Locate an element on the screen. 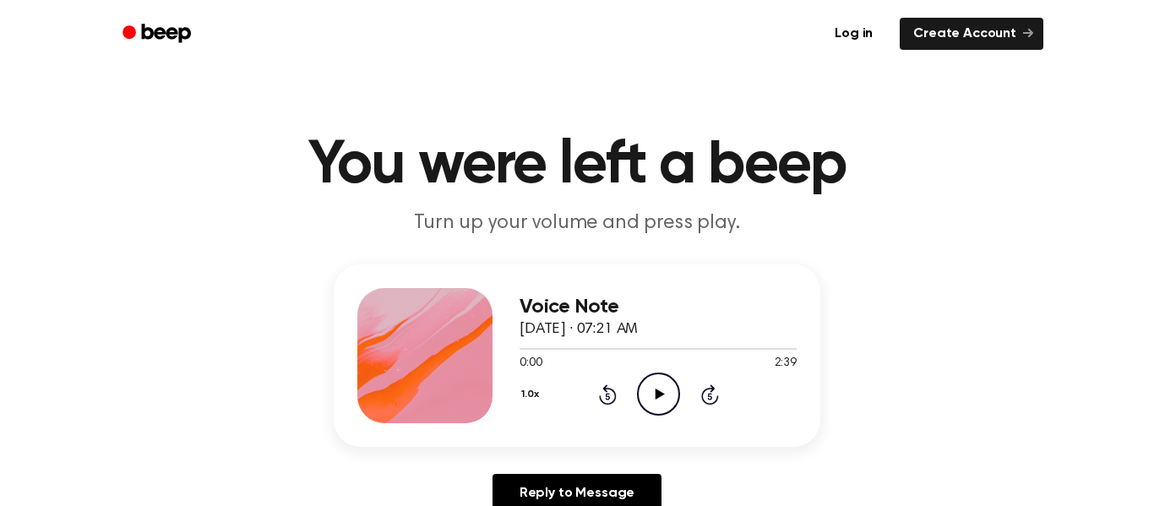  a: Beep is located at coordinates (158, 34).